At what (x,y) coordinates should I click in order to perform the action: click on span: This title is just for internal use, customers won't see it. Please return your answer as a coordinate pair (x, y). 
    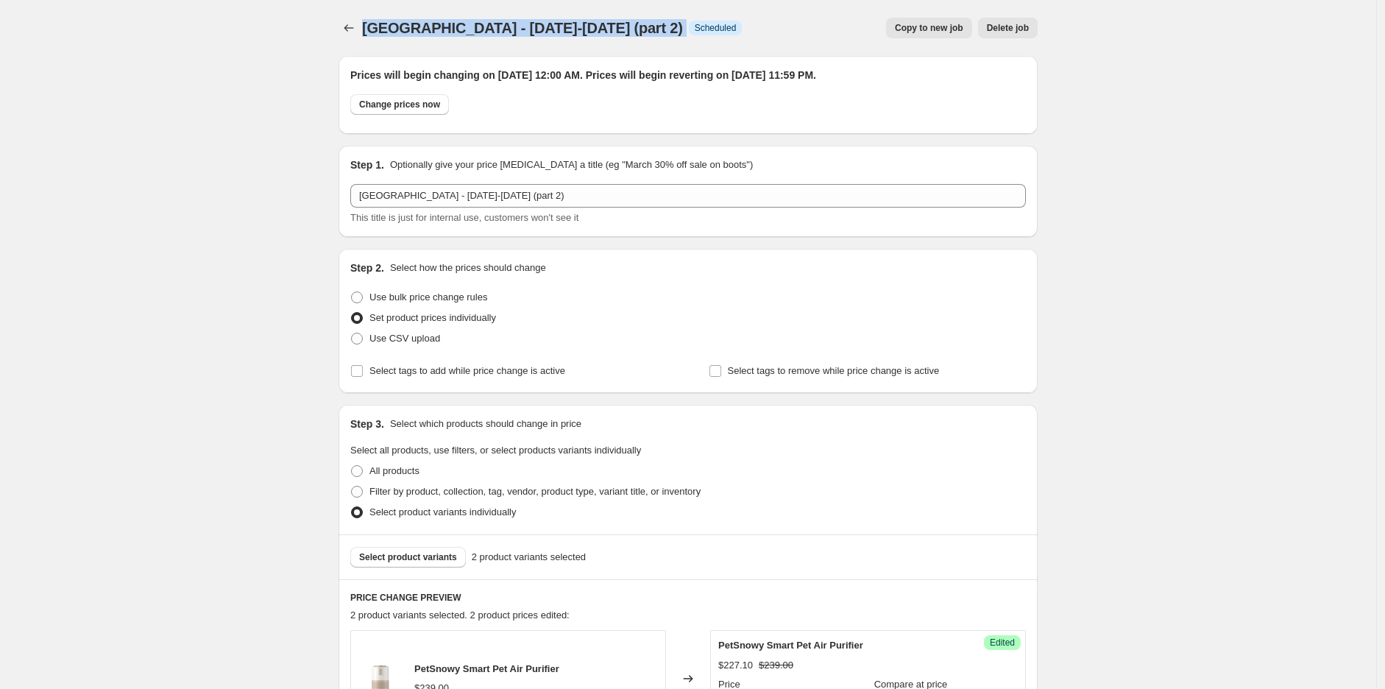
    Looking at the image, I should click on (464, 217).